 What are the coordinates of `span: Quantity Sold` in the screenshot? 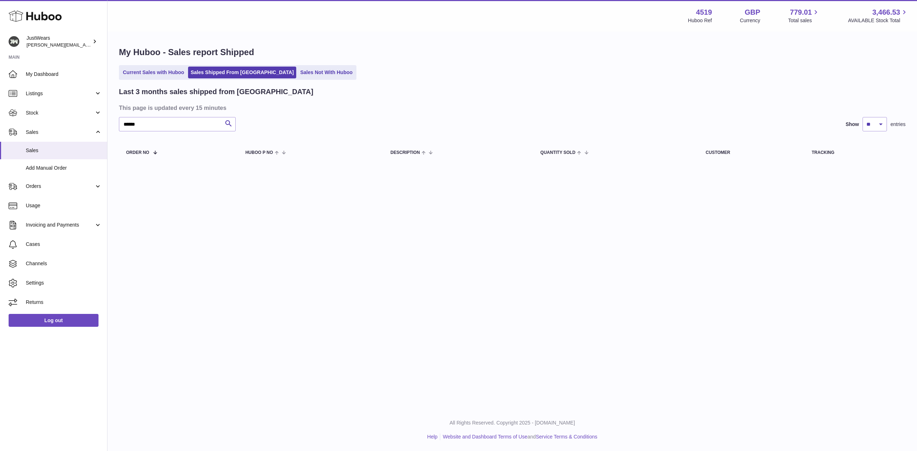 It's located at (558, 153).